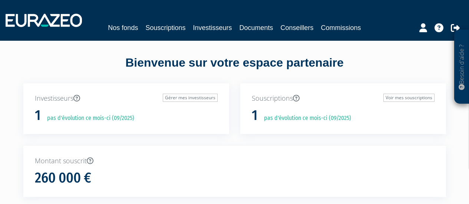 Image resolution: width=469 pixels, height=204 pixels. Describe the element at coordinates (123, 28) in the screenshot. I see `a: Nos fonds` at that location.